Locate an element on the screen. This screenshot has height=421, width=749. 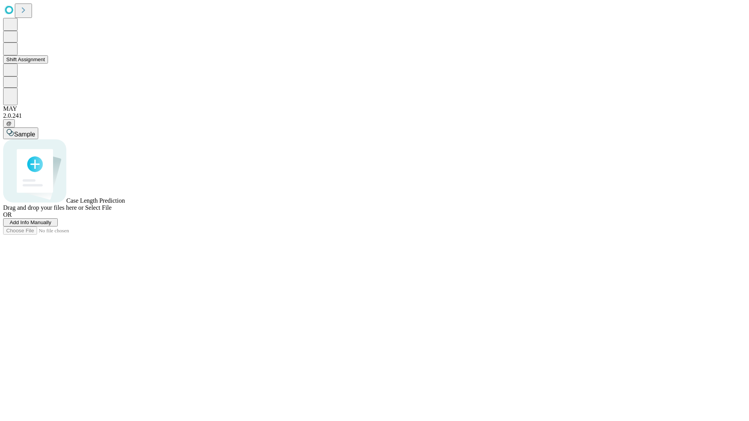
span: Sample is located at coordinates (25, 134).